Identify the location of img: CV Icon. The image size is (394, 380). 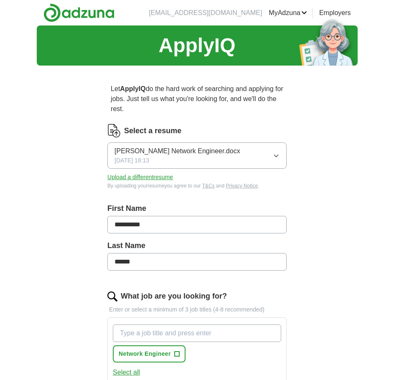
(114, 131).